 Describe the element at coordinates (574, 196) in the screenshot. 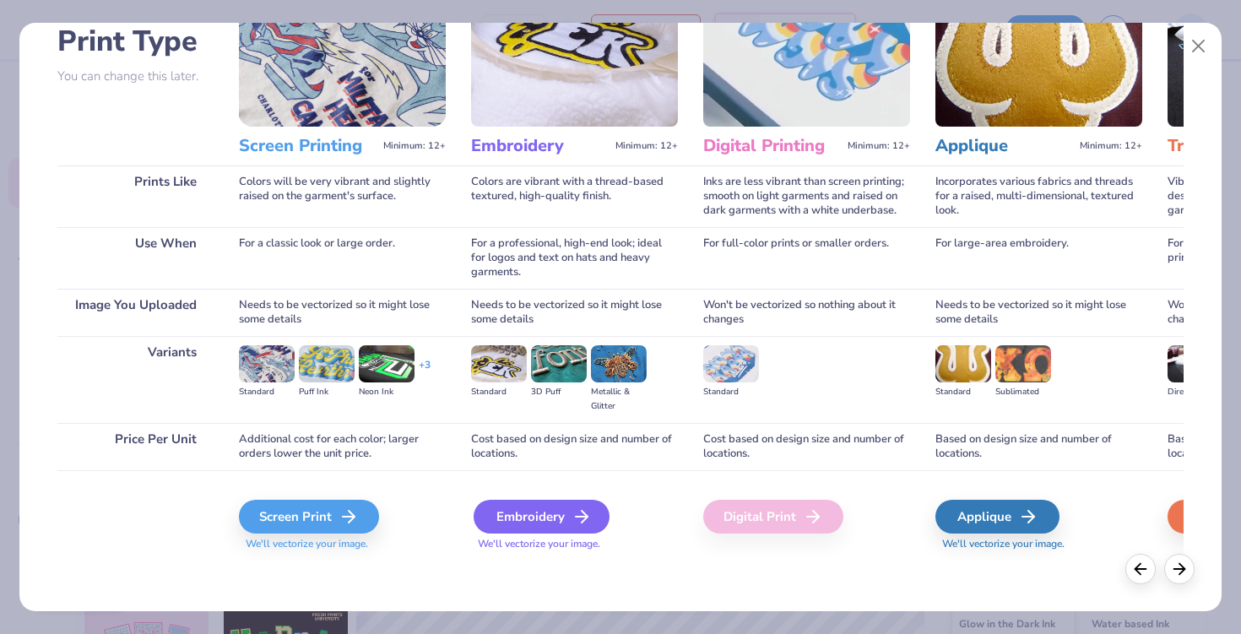

I see `div: Colors are vibrant with a thread-based textured, high-quality finish.` at that location.